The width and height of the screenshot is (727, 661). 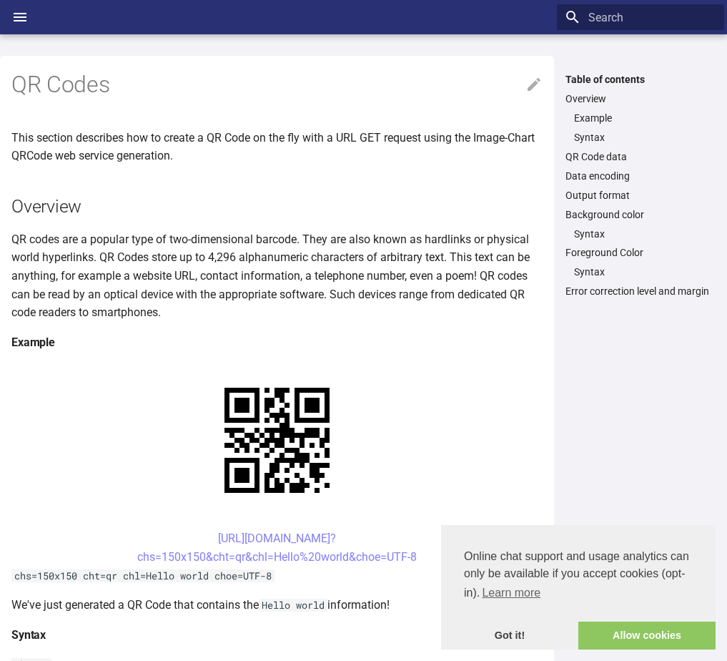 I want to click on a: Overview, so click(x=641, y=99).